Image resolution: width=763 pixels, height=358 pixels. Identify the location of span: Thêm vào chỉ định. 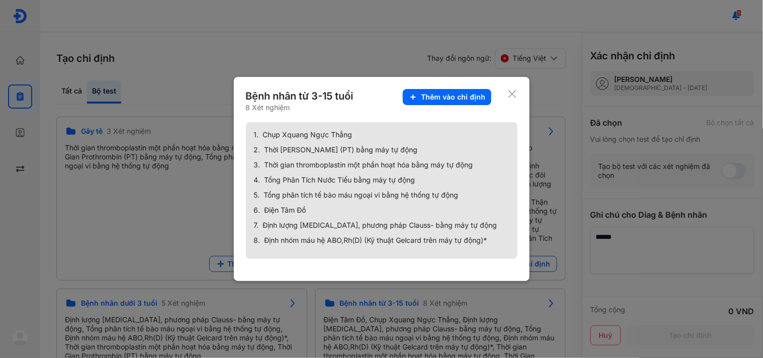
(453, 97).